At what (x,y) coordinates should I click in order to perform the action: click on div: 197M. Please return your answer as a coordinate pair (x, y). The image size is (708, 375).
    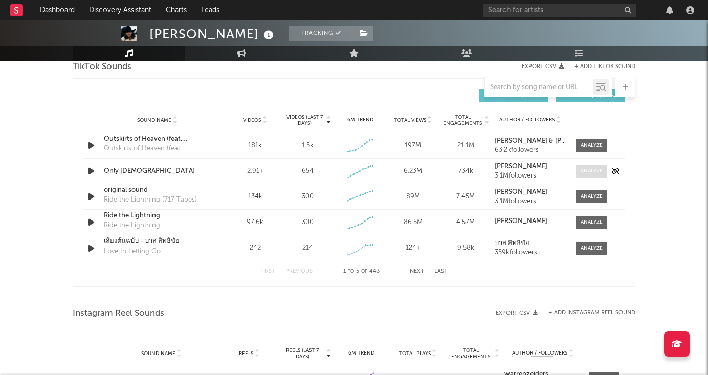
    Looking at the image, I should click on (413, 146).